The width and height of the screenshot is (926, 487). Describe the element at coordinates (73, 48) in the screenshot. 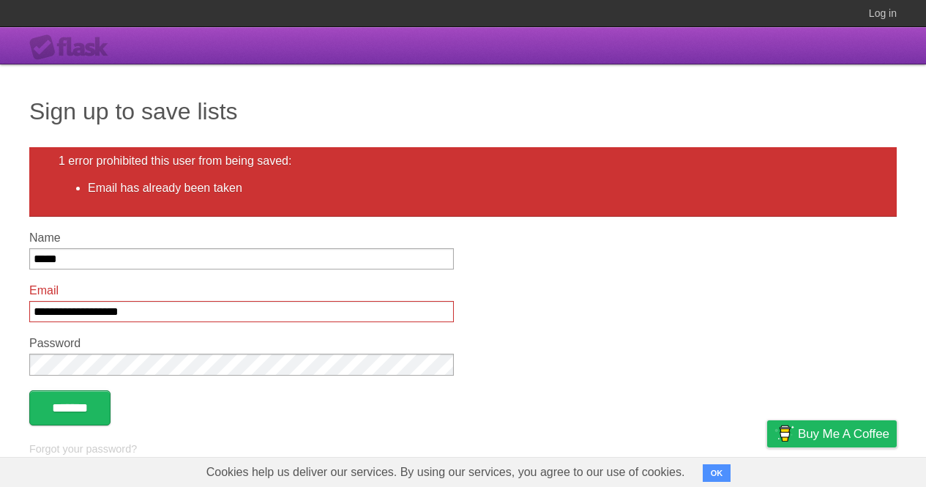

I see `div: Flask` at that location.